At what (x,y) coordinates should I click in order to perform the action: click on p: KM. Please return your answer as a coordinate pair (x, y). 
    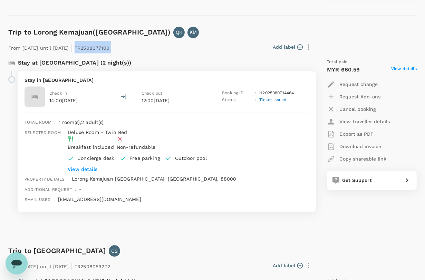
    Looking at the image, I should click on (193, 32).